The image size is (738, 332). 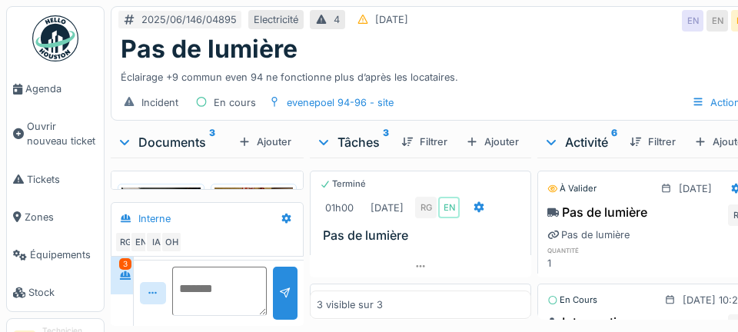 I want to click on div: Interne, so click(x=155, y=218).